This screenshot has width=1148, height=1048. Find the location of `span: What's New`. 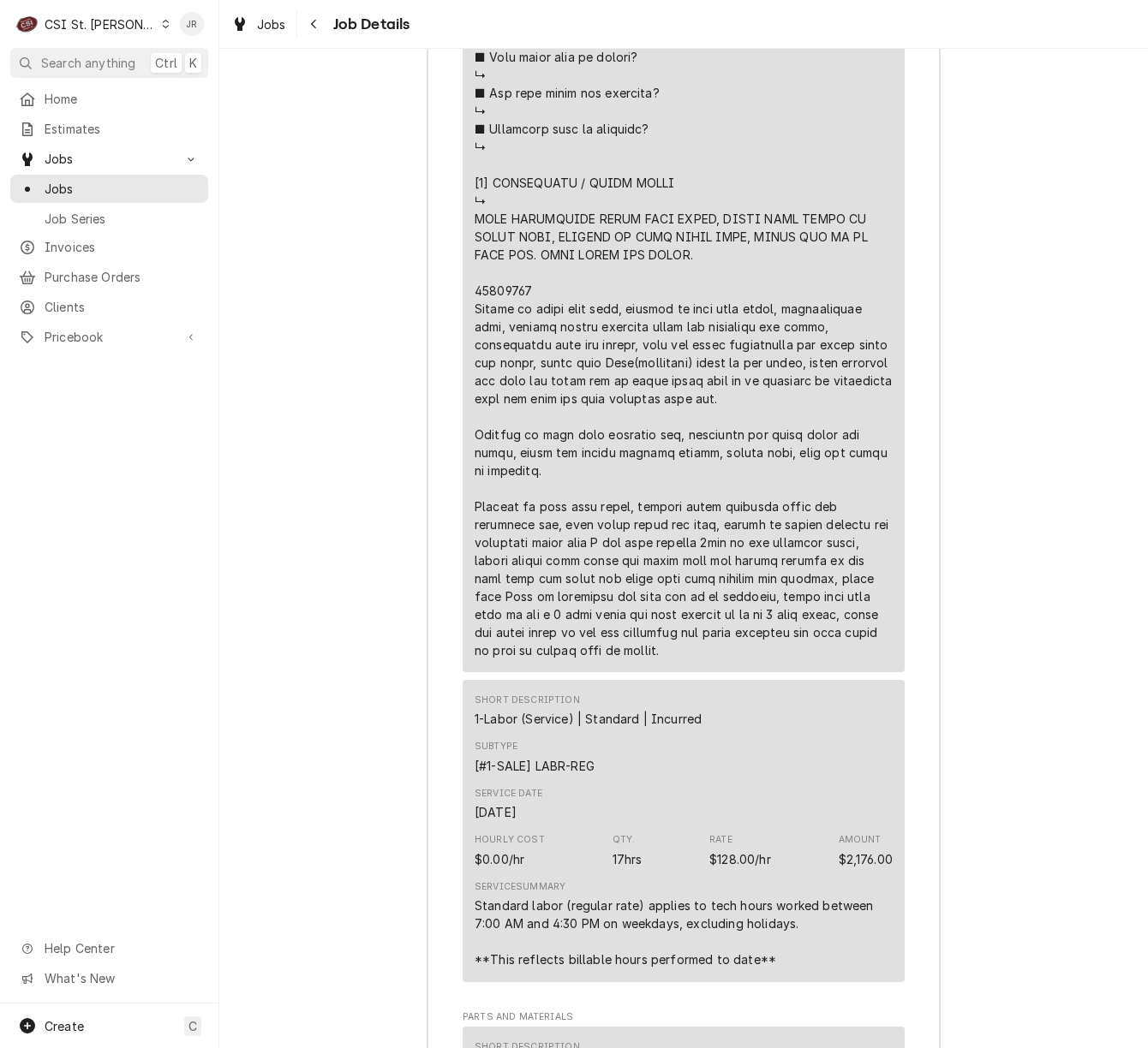

span: What's New is located at coordinates (120, 979).